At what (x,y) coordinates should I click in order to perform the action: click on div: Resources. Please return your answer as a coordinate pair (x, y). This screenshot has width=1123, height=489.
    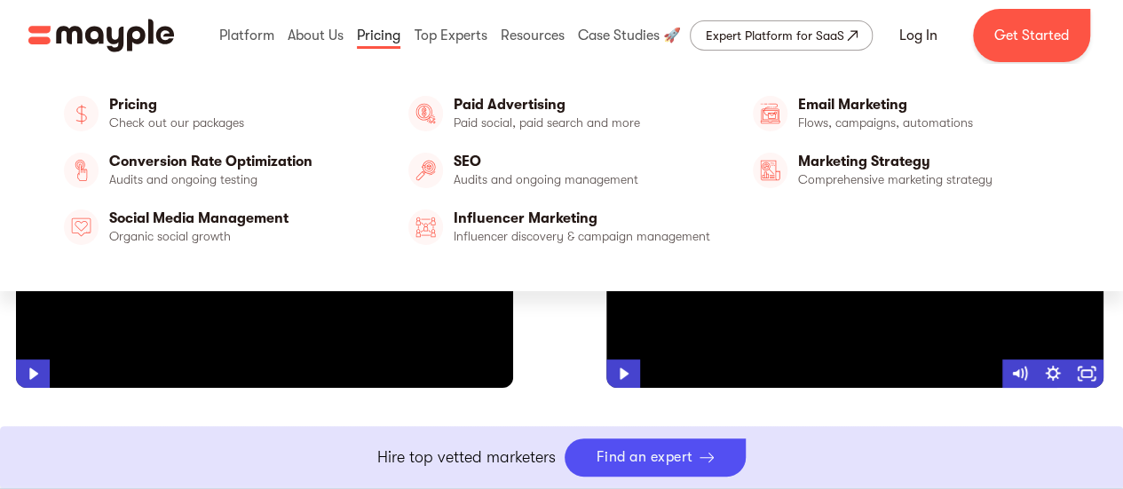
    Looking at the image, I should click on (532, 35).